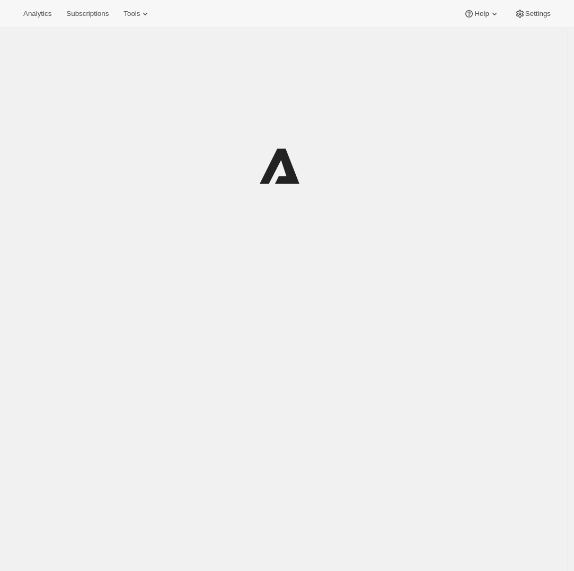  What do you see at coordinates (137, 14) in the screenshot?
I see `button: Tools` at bounding box center [137, 14].